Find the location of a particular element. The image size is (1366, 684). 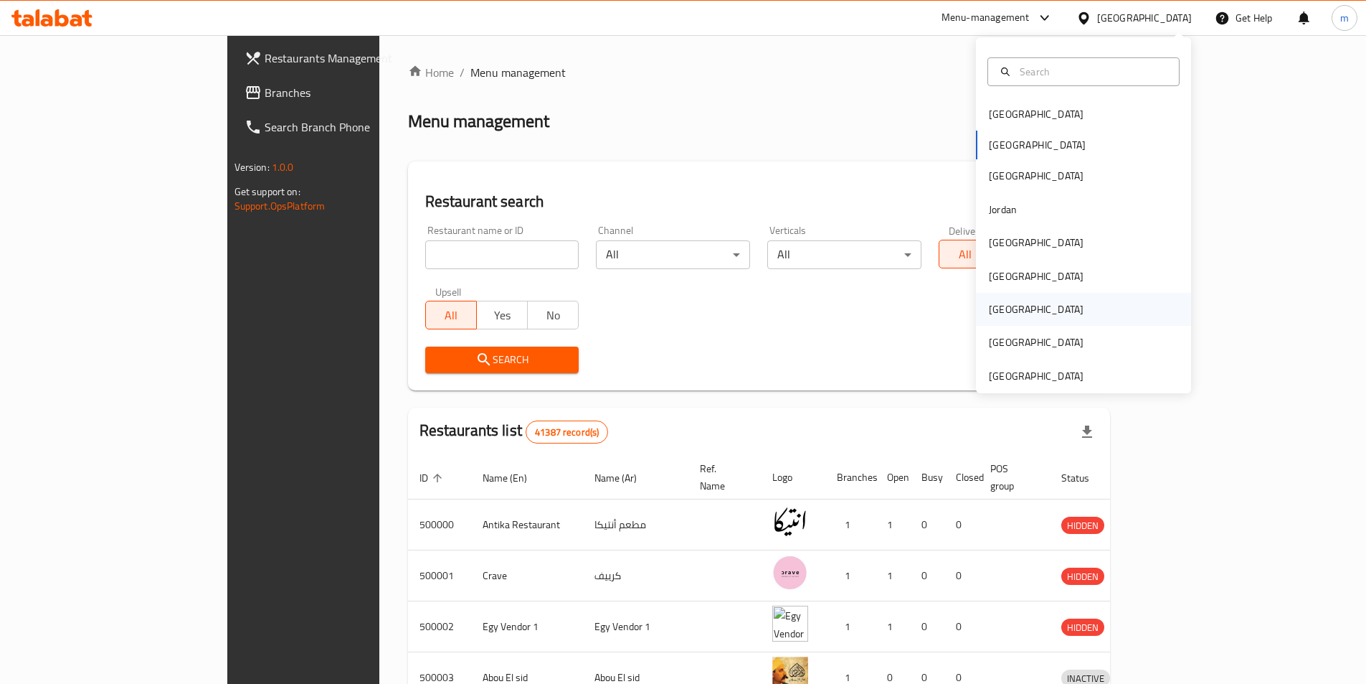

span: m is located at coordinates (1345, 18).